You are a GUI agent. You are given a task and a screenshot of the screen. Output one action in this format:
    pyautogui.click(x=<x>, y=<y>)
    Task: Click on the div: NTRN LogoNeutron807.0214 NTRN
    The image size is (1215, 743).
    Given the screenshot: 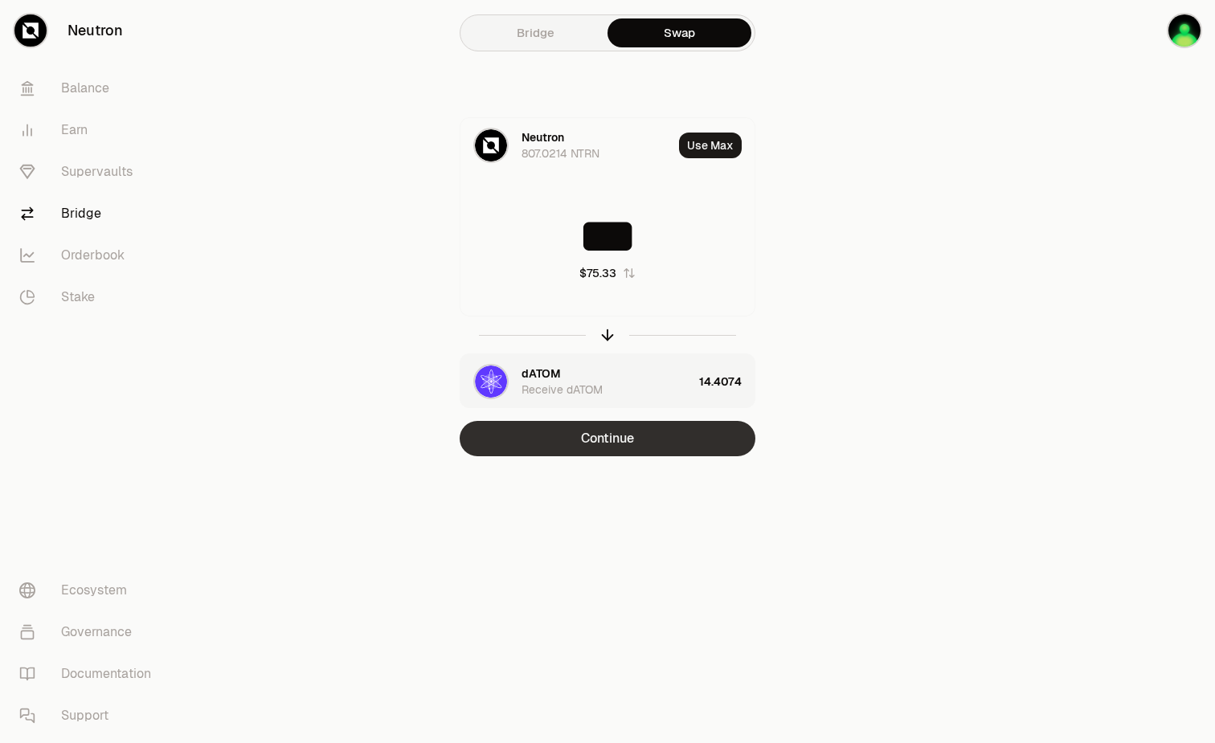 What is the action you would take?
    pyautogui.click(x=567, y=145)
    